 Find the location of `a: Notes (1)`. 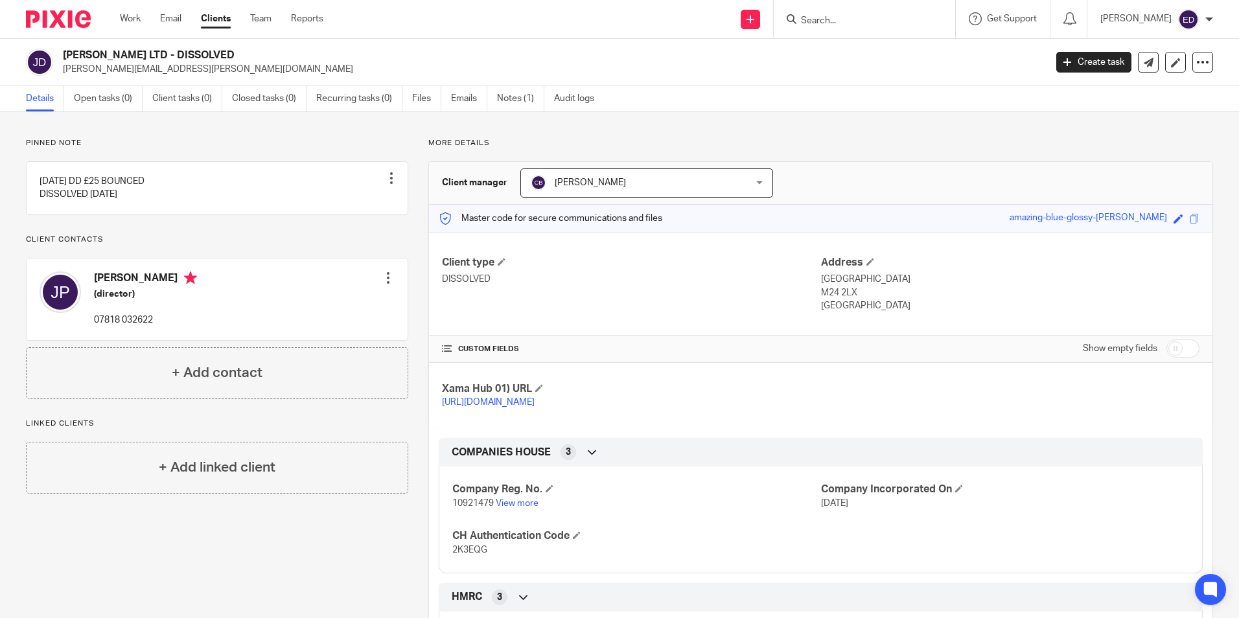

a: Notes (1) is located at coordinates (520, 98).